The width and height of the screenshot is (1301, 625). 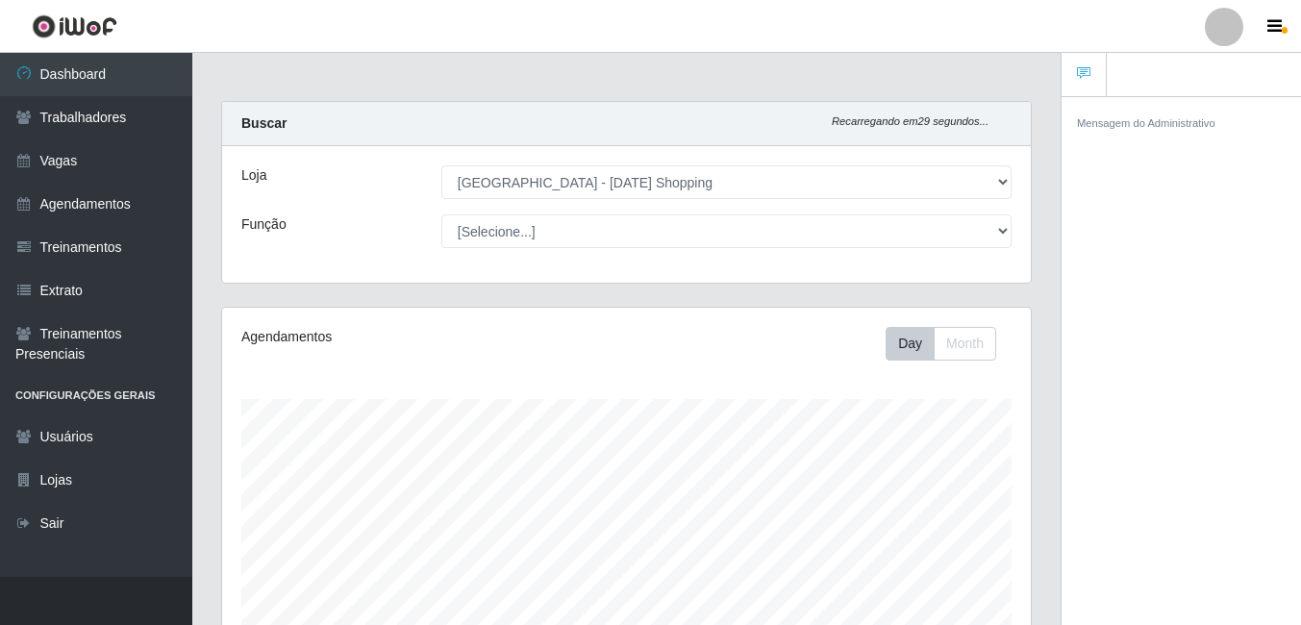 I want to click on div: Agendamentos, so click(x=393, y=337).